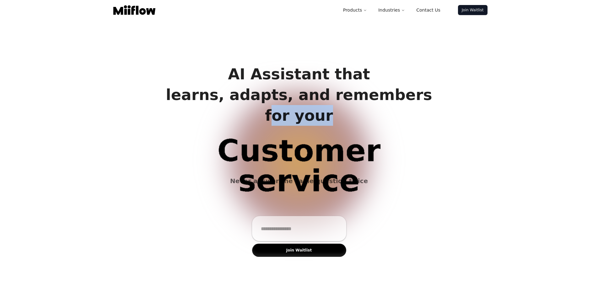 The width and height of the screenshot is (598, 291). What do you see at coordinates (428, 10) in the screenshot?
I see `a: Contact Us` at bounding box center [428, 10].